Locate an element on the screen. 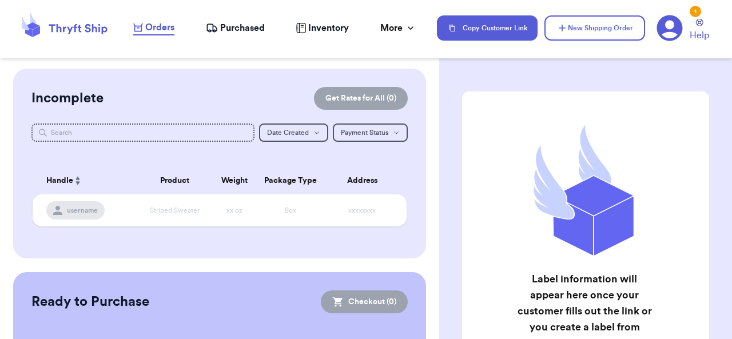  th: Package Type is located at coordinates (290, 181).